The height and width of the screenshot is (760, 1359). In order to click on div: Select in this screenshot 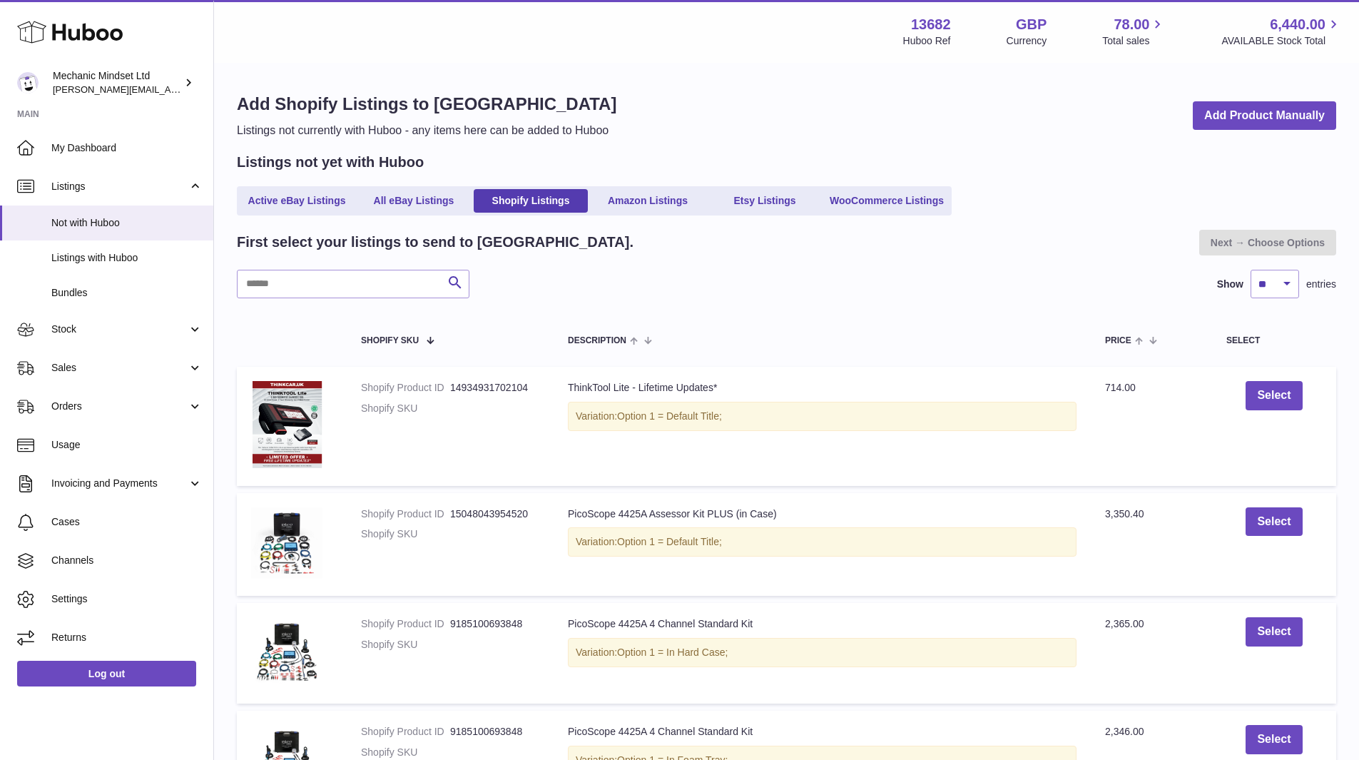, I will do `click(1274, 340)`.